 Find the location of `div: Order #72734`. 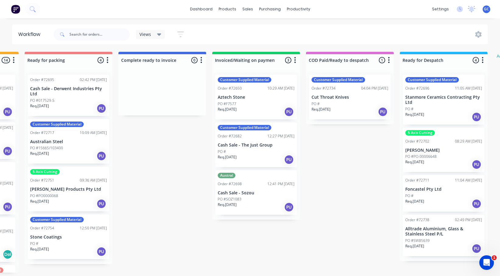

div: Order #72734 is located at coordinates (323, 88).